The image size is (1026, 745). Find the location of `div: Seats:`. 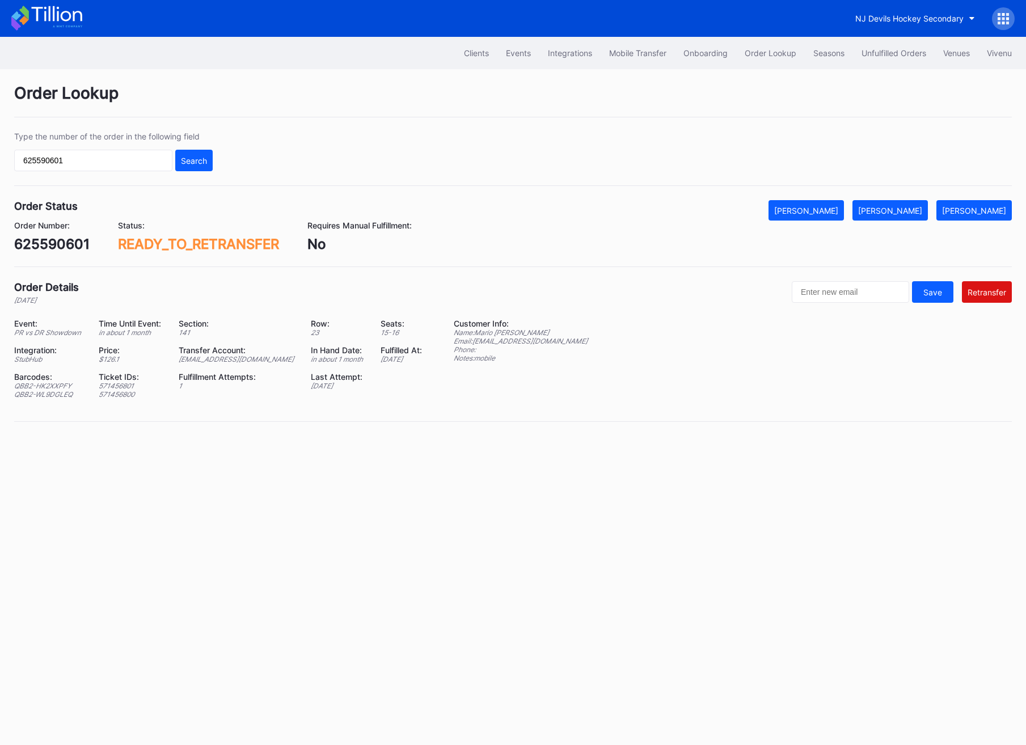

div: Seats: is located at coordinates (403, 323).